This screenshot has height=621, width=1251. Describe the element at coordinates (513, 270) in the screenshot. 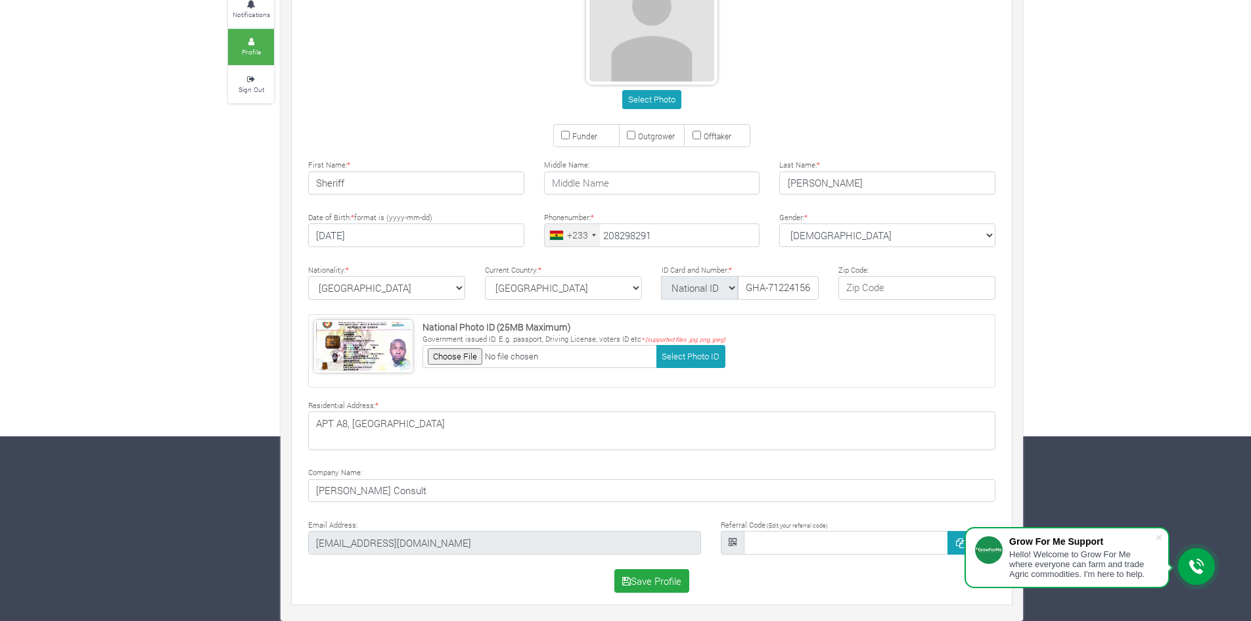

I see `label: Current Country:` at that location.